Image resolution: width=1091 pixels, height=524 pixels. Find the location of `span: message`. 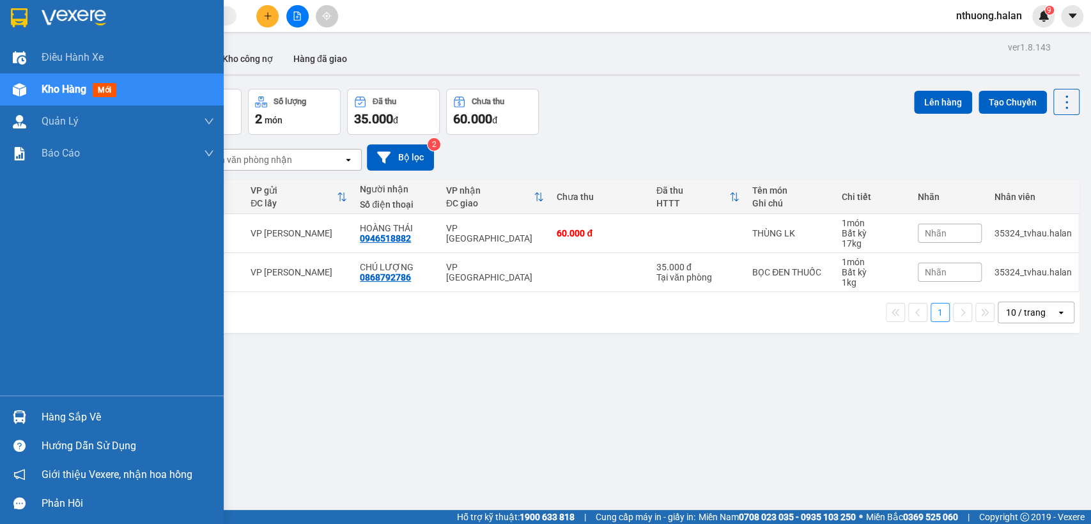

span: message is located at coordinates (19, 503).